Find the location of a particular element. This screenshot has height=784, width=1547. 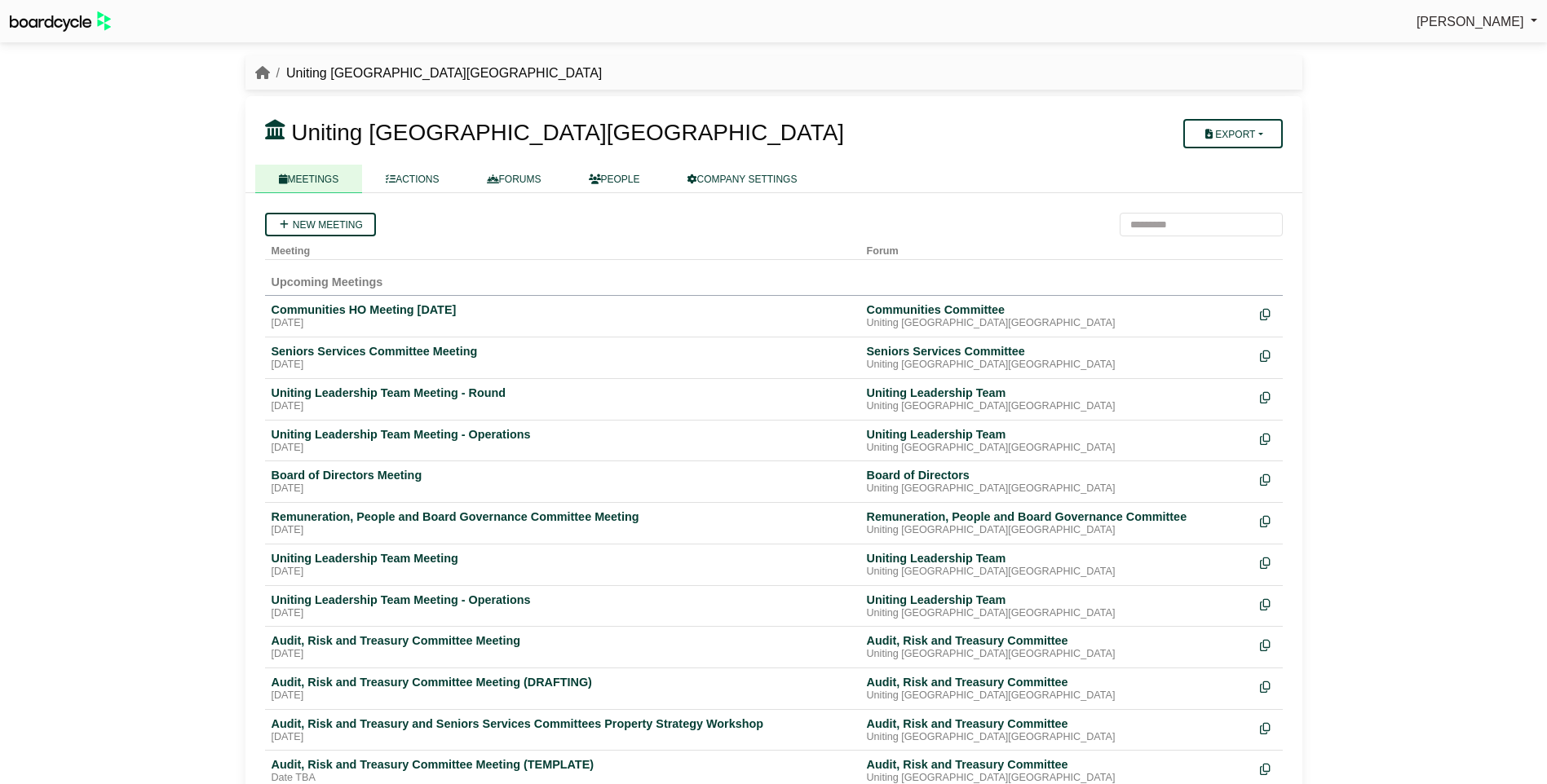

div: Remuneration, People and Board Governance Committee is located at coordinates (1057, 517).